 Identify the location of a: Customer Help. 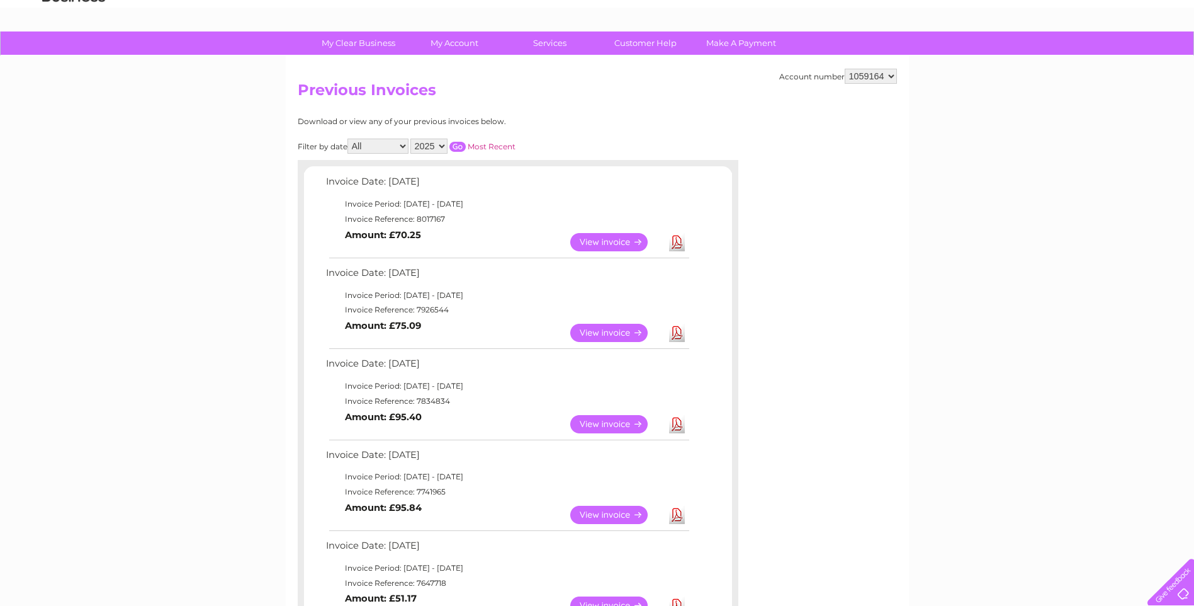
(645, 43).